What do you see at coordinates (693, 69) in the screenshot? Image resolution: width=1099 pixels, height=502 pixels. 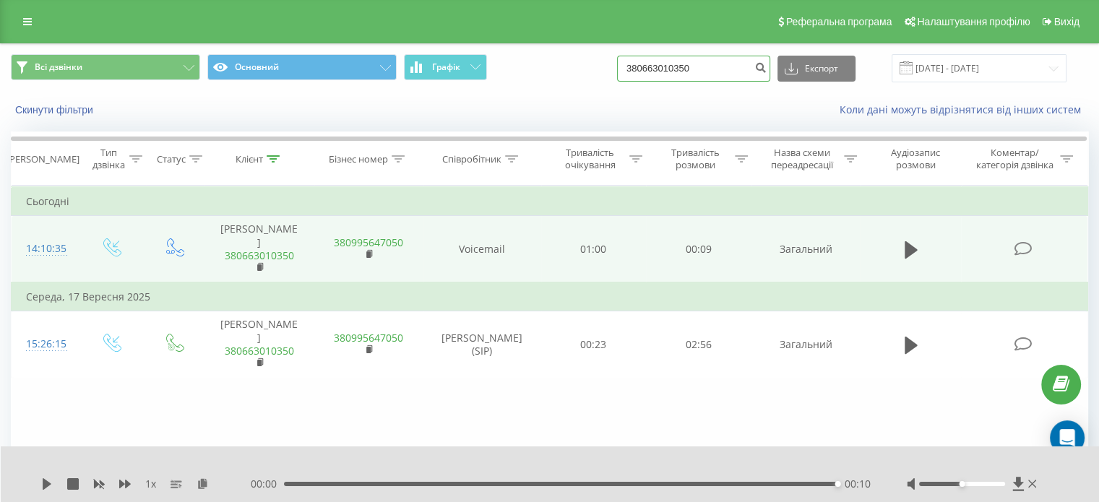 I see `input: Пошук за номером` at bounding box center [693, 69].